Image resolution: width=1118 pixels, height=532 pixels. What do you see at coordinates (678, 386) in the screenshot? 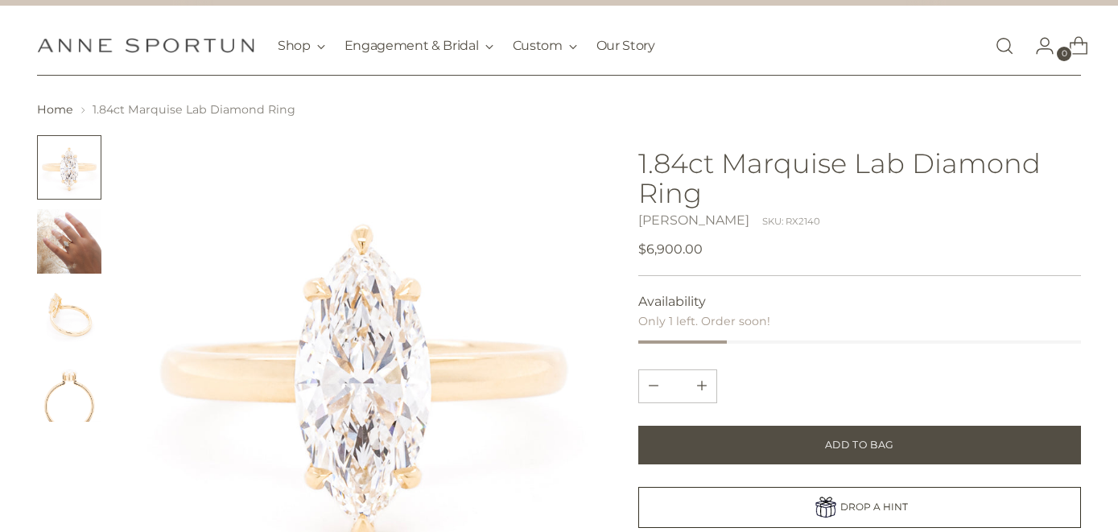
I see `input: Product quantity` at bounding box center [678, 386].